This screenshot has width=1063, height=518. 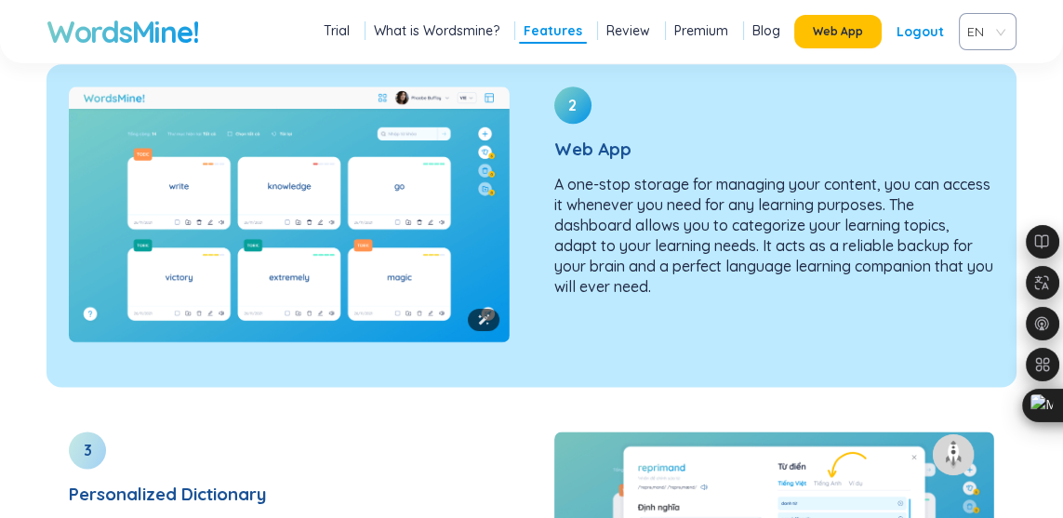 What do you see at coordinates (766, 31) in the screenshot?
I see `a: Blog` at bounding box center [766, 31].